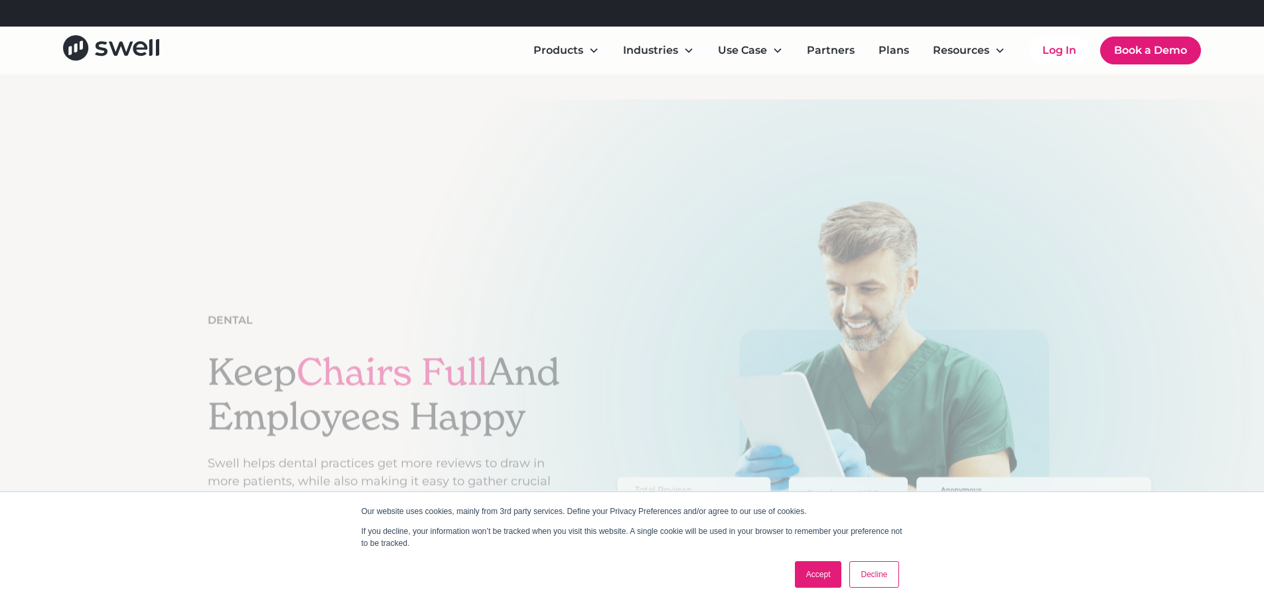 The width and height of the screenshot is (1264, 605). I want to click on a: home, so click(111, 50).